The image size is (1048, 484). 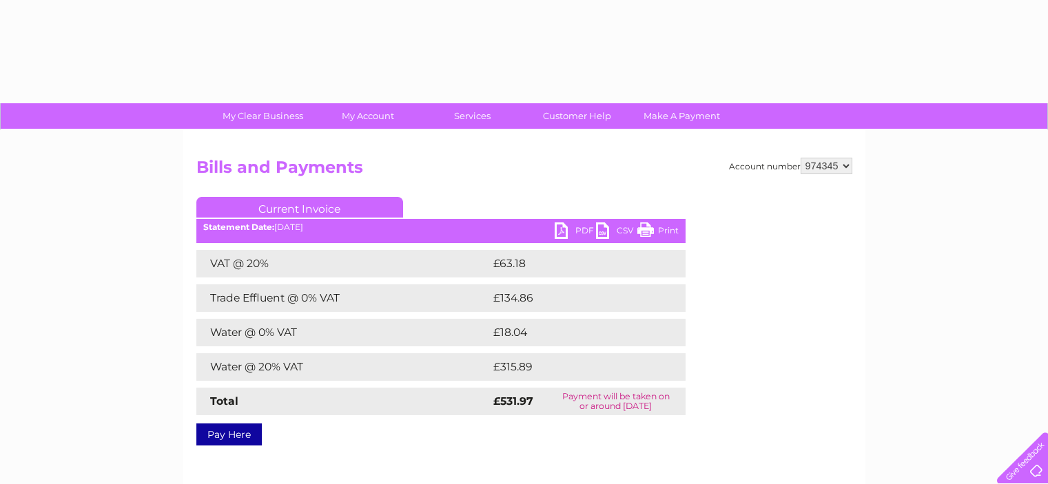 I want to click on a: Print, so click(x=658, y=232).